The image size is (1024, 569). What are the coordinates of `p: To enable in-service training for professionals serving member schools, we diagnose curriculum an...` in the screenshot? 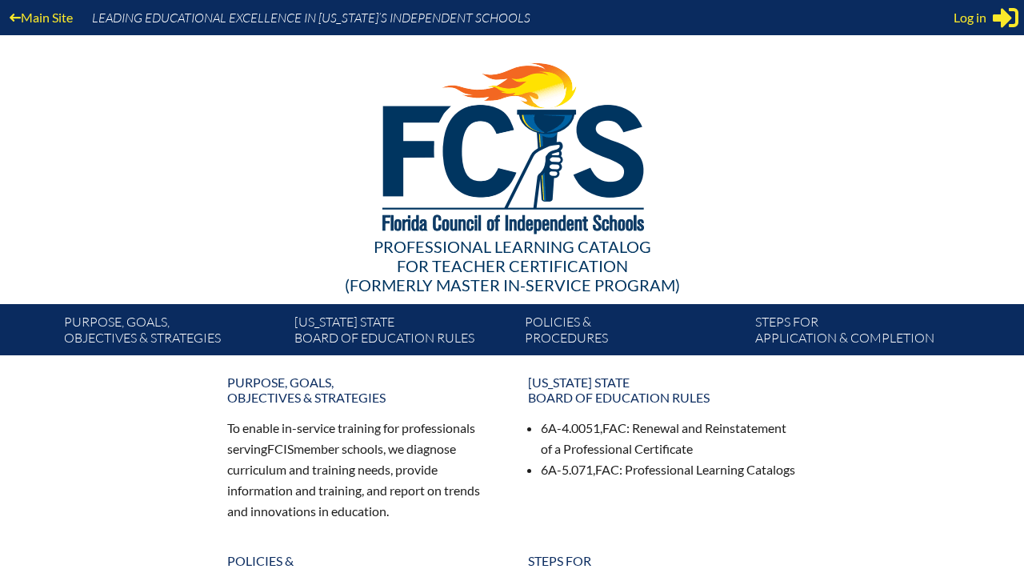 It's located at (362, 469).